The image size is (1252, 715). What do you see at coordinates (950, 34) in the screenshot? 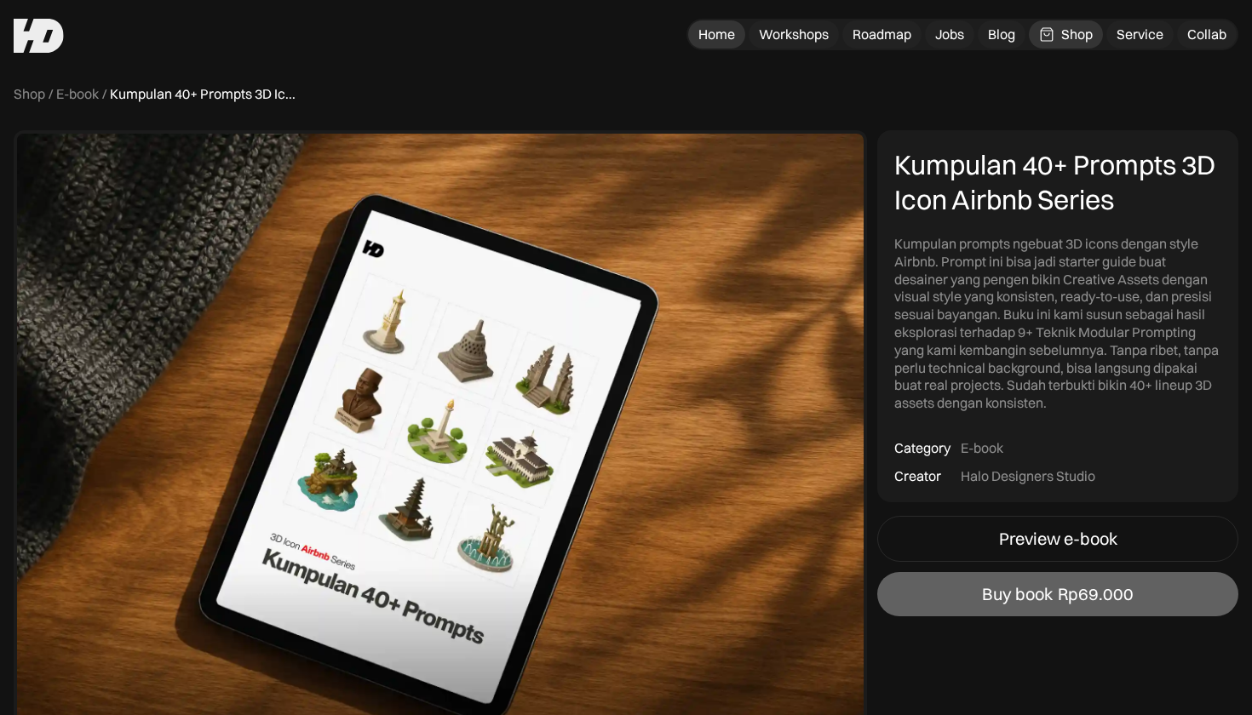
I see `div: Jobs` at bounding box center [950, 34].